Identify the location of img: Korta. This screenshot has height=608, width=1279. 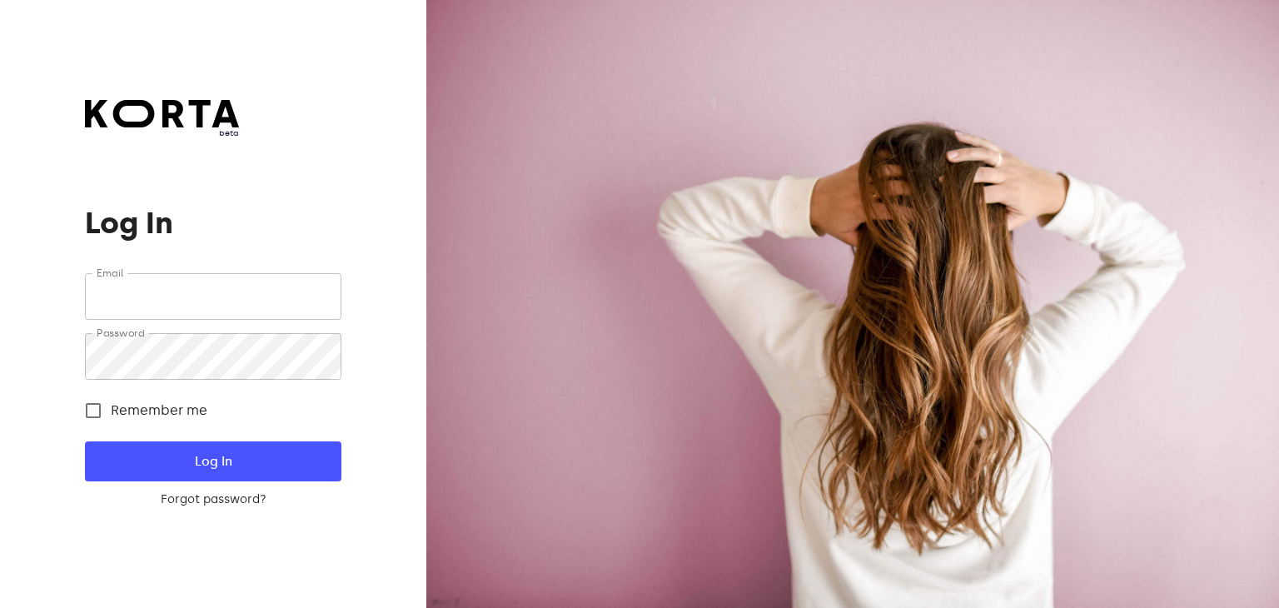
(162, 113).